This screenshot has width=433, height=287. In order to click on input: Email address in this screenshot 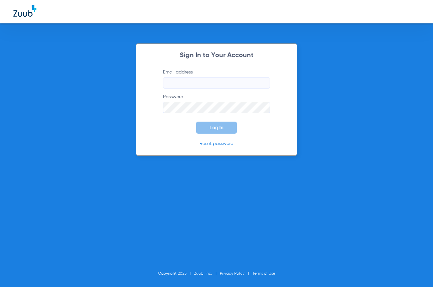, I will do `click(216, 83)`.